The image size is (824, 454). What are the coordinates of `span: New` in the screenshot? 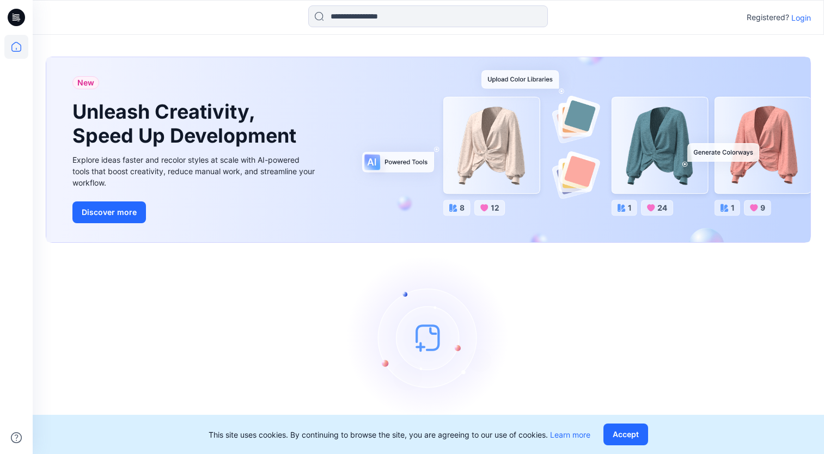 It's located at (85, 83).